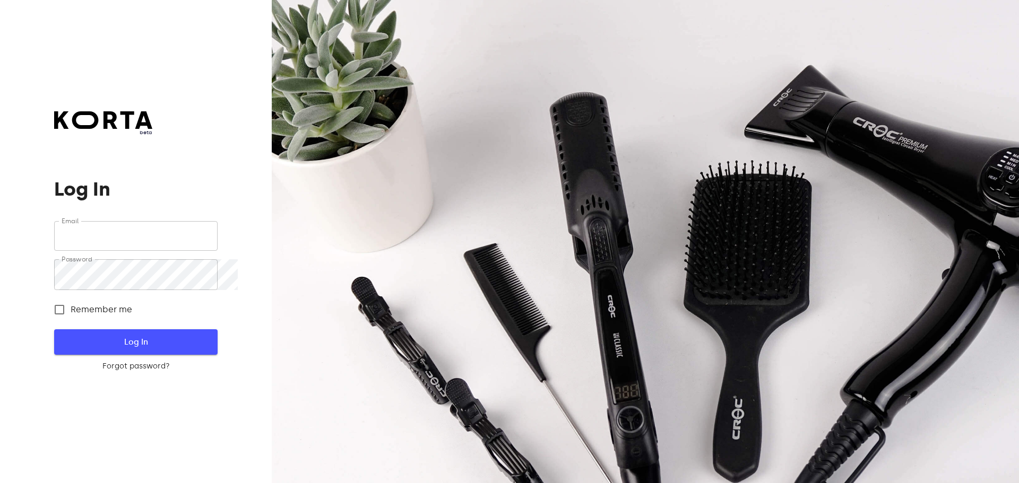  I want to click on span: beta, so click(103, 133).